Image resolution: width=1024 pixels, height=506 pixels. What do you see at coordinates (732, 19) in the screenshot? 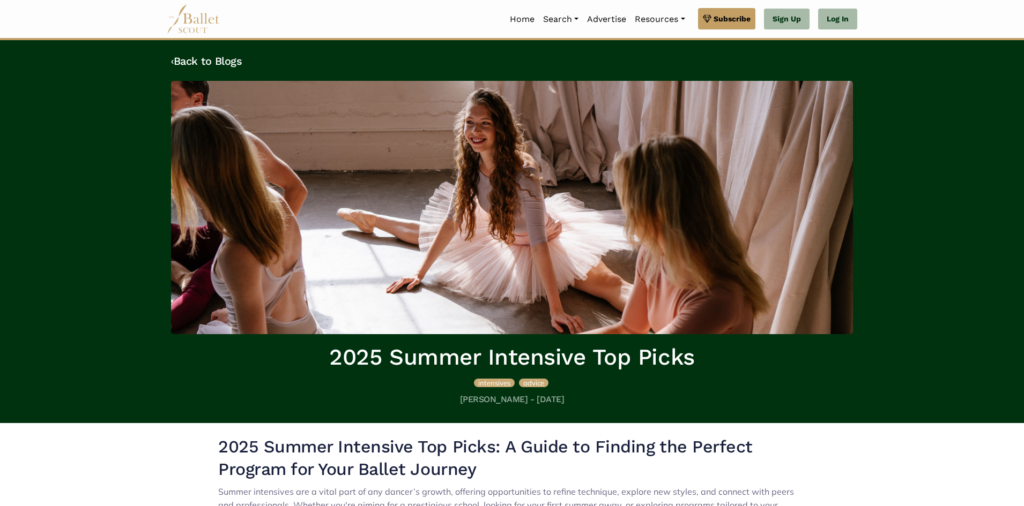
I see `span: Subscribe` at bounding box center [732, 19].